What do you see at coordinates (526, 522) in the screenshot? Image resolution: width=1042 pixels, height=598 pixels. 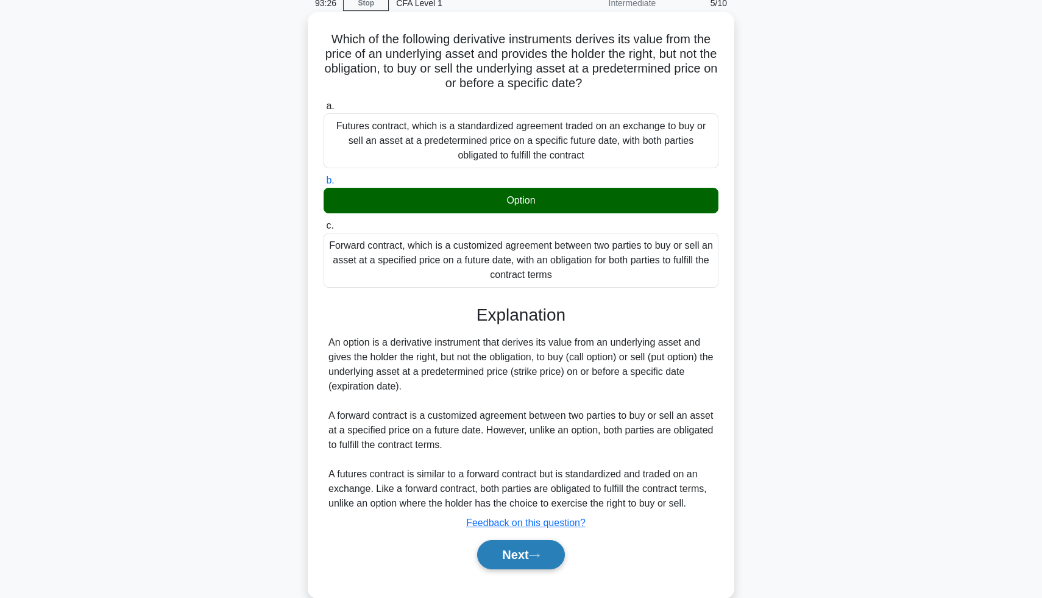 I see `a: Feedback on this question?` at bounding box center [526, 522].